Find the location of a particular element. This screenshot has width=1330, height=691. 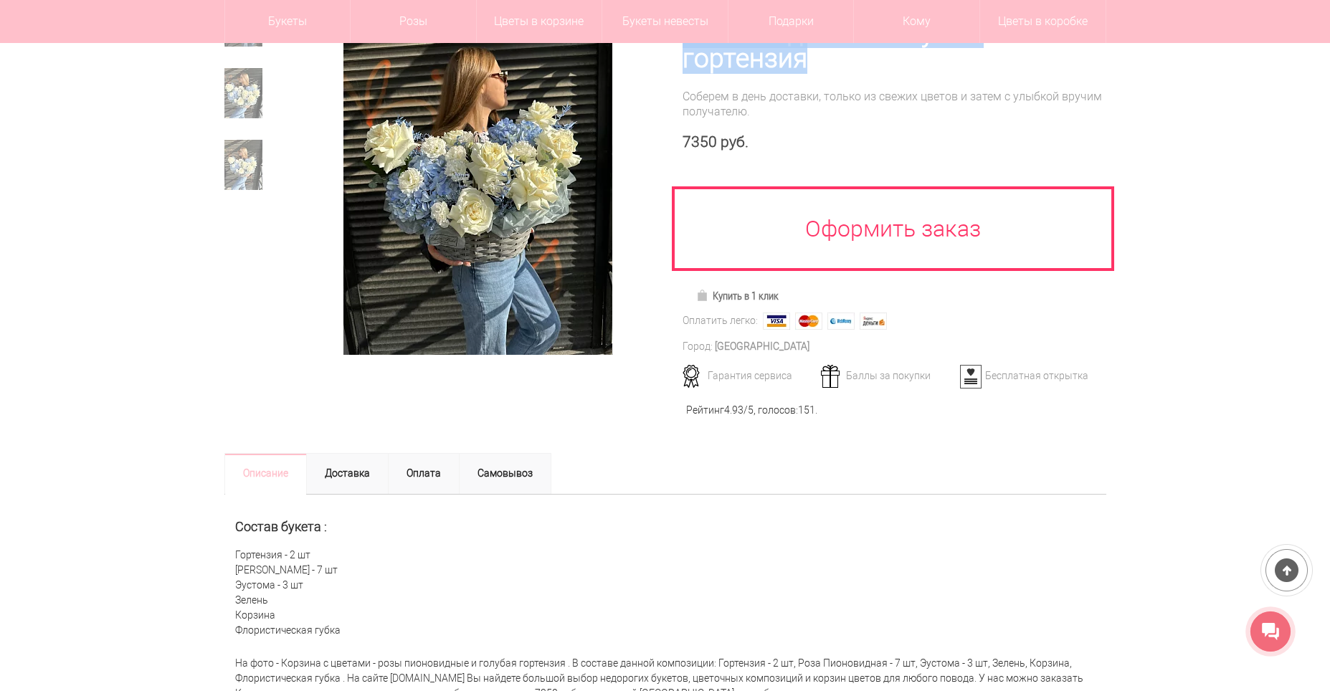

div: Баллы за покупки is located at coordinates (886, 376).